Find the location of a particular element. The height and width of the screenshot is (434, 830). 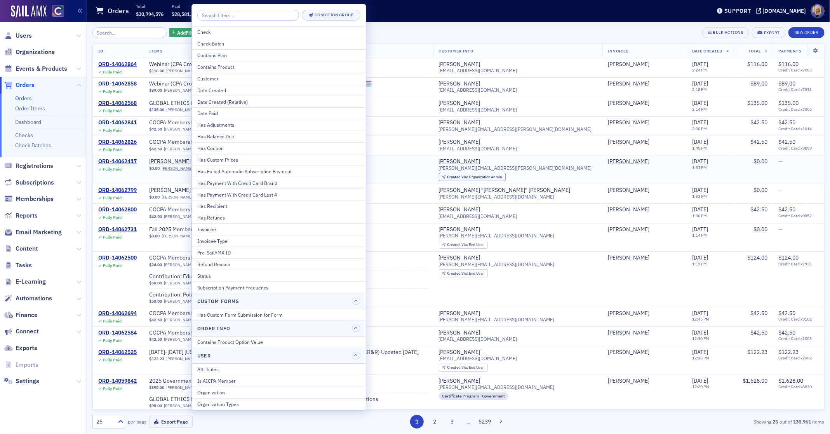

span: Registrations is located at coordinates (34, 166).